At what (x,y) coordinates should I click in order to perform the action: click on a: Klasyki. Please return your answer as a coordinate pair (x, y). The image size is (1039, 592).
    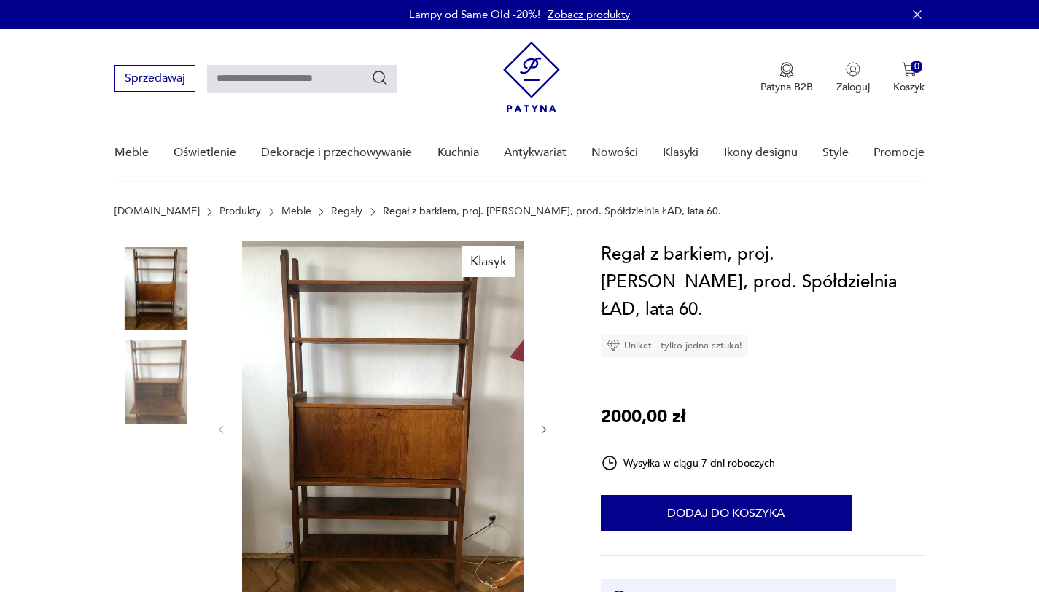
    Looking at the image, I should click on (681, 152).